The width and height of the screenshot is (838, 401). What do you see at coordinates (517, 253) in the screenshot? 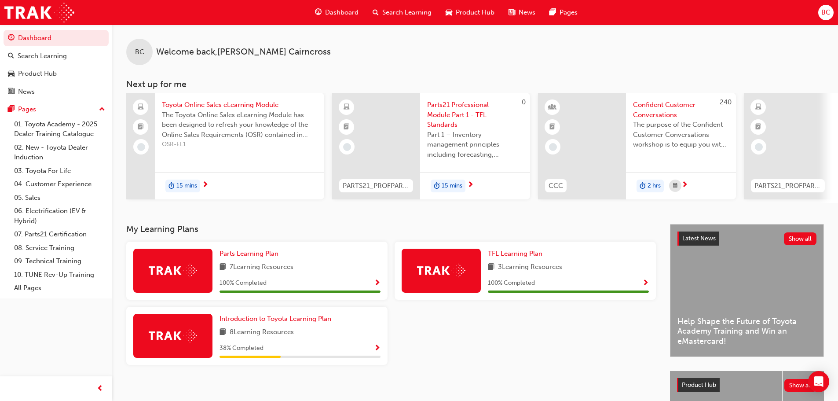
I see `a: TFL Learning Plan` at bounding box center [517, 253].